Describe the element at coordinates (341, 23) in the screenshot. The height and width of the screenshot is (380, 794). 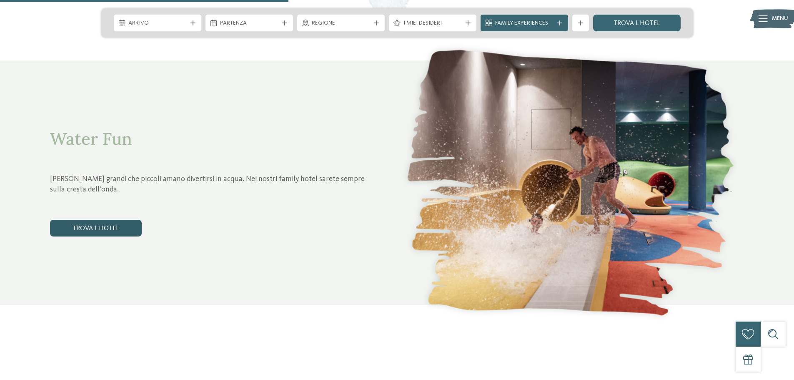
I see `span: Regione` at that location.